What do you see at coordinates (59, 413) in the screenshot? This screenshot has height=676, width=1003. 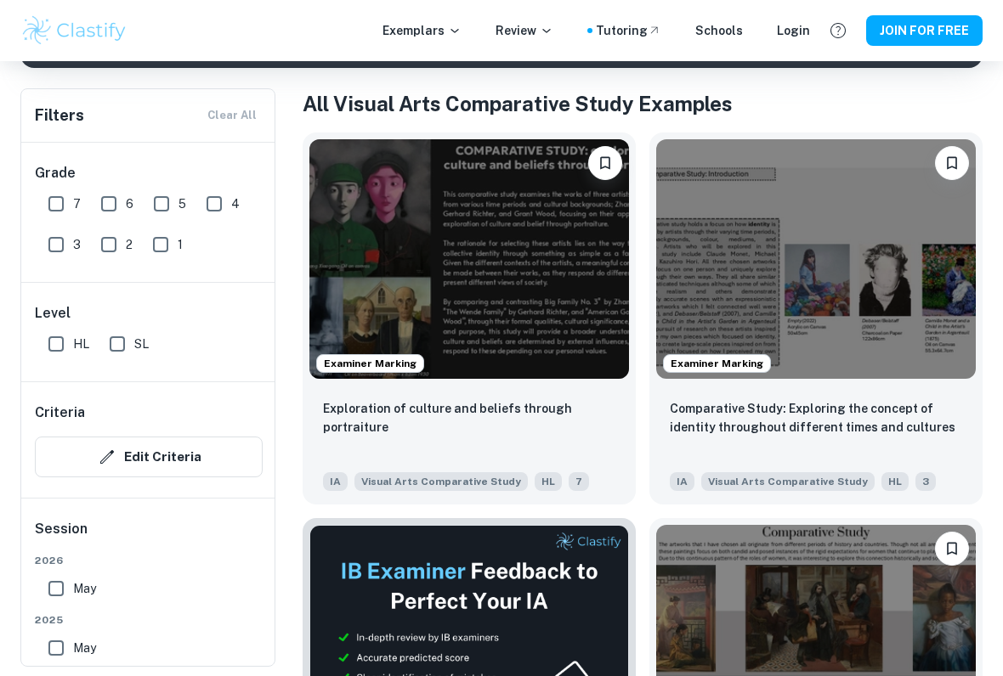 I see `h6: Criteria` at bounding box center [59, 413].